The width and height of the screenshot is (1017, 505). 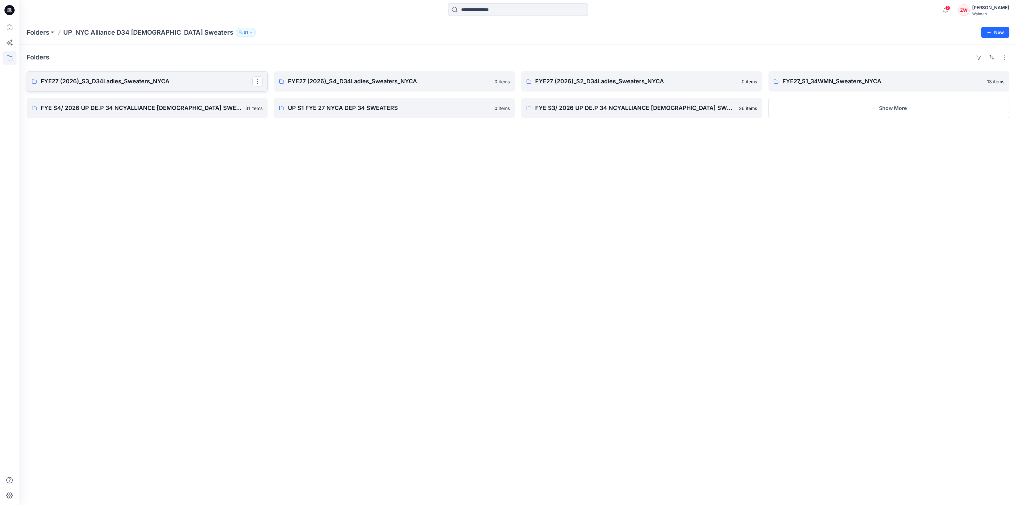 I want to click on div: ZW, so click(x=964, y=10).